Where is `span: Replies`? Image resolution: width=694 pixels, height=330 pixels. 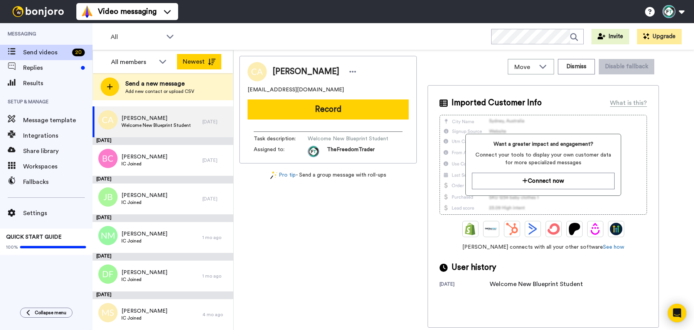 span: Replies is located at coordinates (50, 68).